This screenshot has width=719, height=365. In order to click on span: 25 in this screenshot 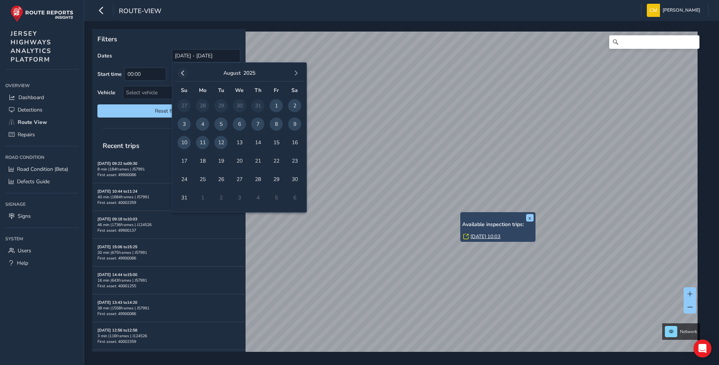, I will do `click(202, 179)`.